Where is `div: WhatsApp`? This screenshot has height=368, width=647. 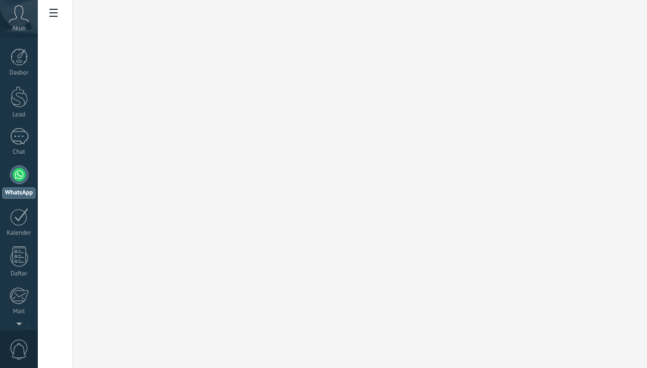 div: WhatsApp is located at coordinates (19, 193).